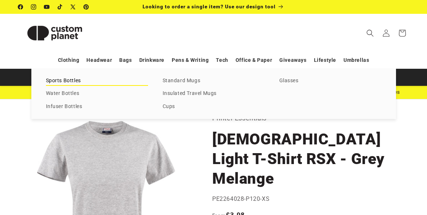 This screenshot has width=427, height=215. I want to click on a: Sports Bottles, so click(97, 81).